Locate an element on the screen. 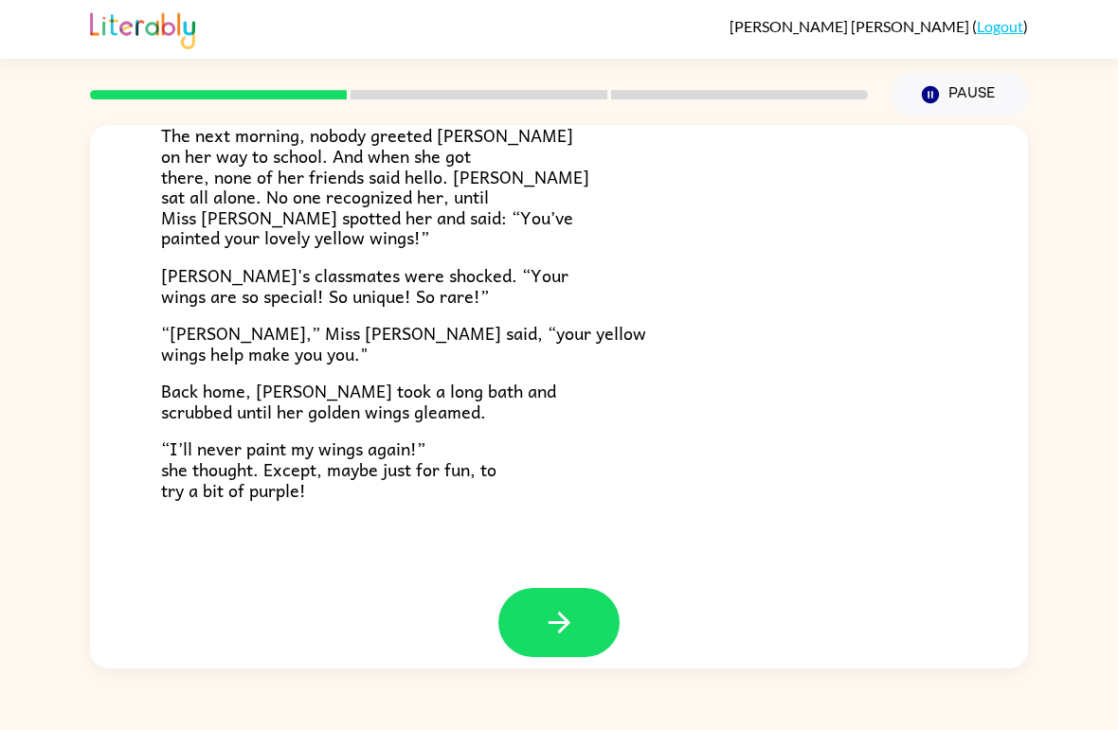 The width and height of the screenshot is (1118, 730). a: Logout is located at coordinates (999, 26).